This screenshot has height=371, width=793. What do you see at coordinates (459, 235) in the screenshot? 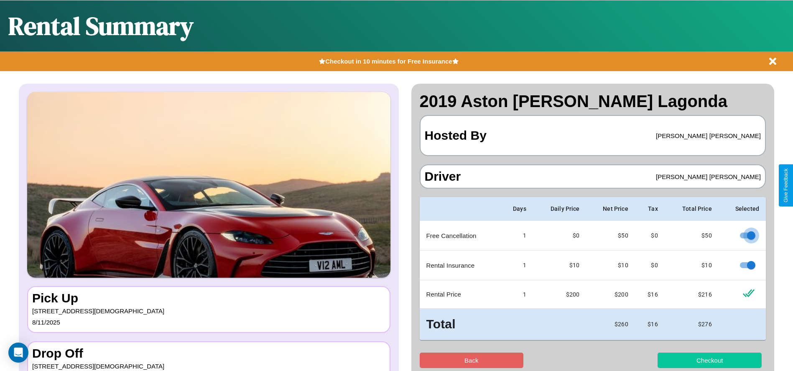
I see `p: Free Cancellation` at bounding box center [459, 235].